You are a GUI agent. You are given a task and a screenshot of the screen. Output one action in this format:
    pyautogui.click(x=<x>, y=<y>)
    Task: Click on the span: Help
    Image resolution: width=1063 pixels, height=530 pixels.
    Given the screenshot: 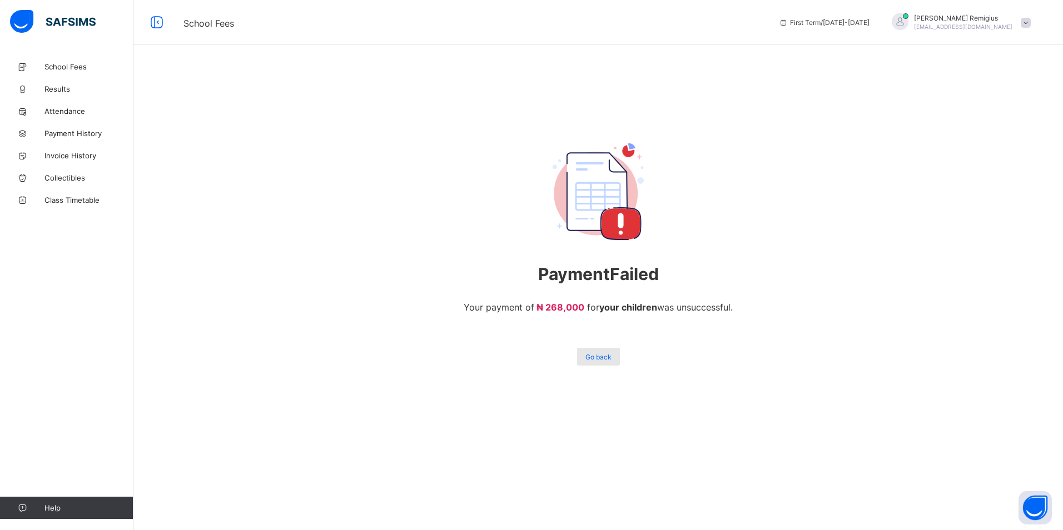 What is the action you would take?
    pyautogui.click(x=88, y=508)
    